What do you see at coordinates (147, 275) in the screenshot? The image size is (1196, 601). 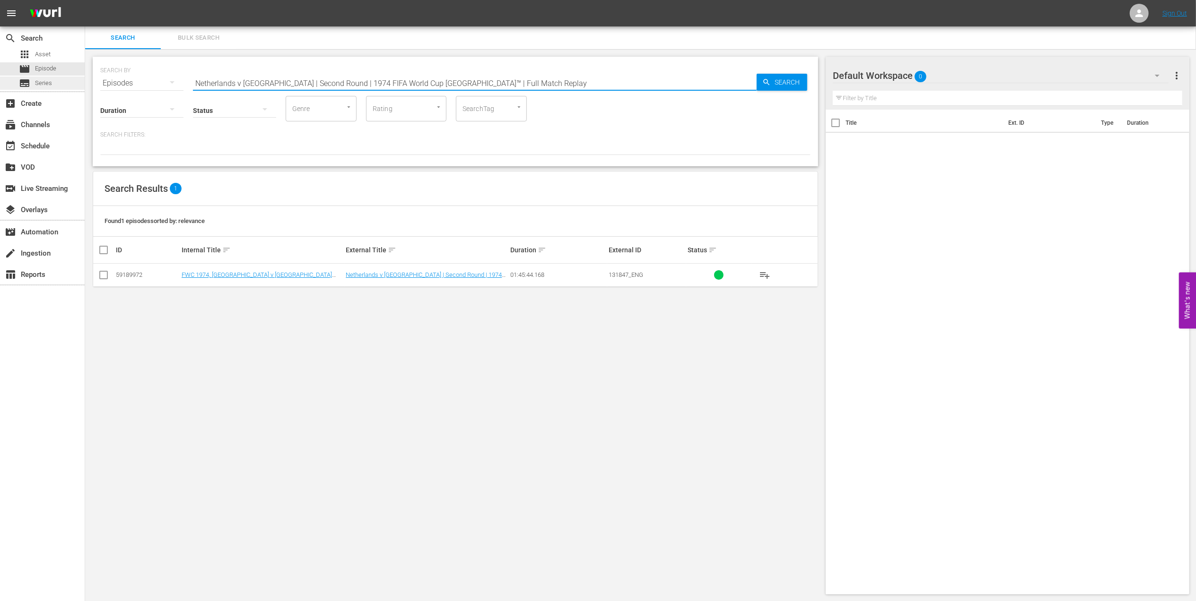 I see `div: 59189972` at bounding box center [147, 275].